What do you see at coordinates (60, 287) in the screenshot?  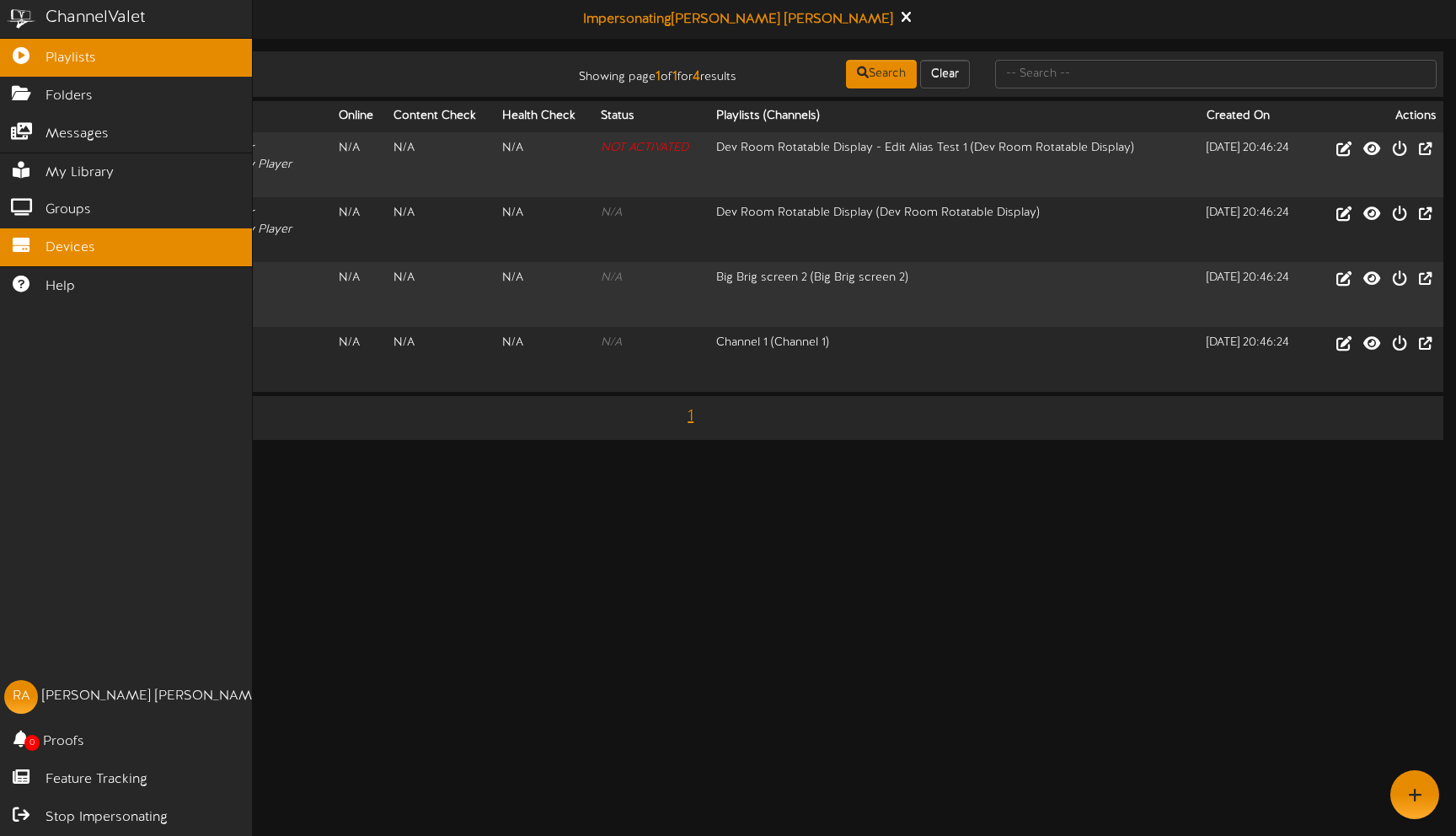 I see `span: Help` at bounding box center [60, 287].